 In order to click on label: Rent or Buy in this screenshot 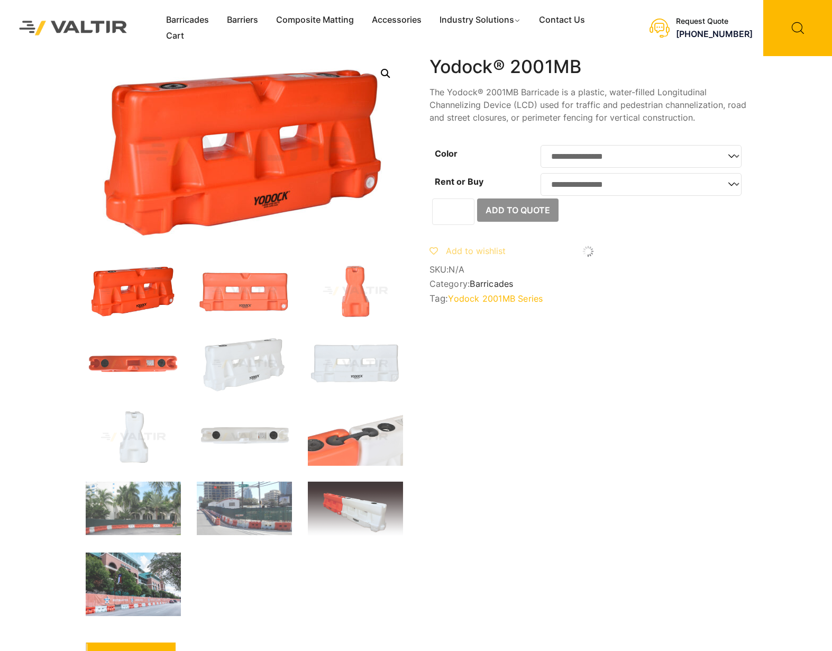, I will do `click(459, 181)`.